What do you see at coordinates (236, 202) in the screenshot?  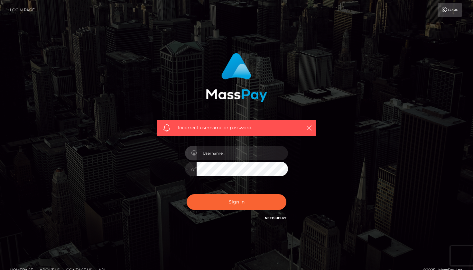 I see `button: Sign in` at bounding box center [236, 202].